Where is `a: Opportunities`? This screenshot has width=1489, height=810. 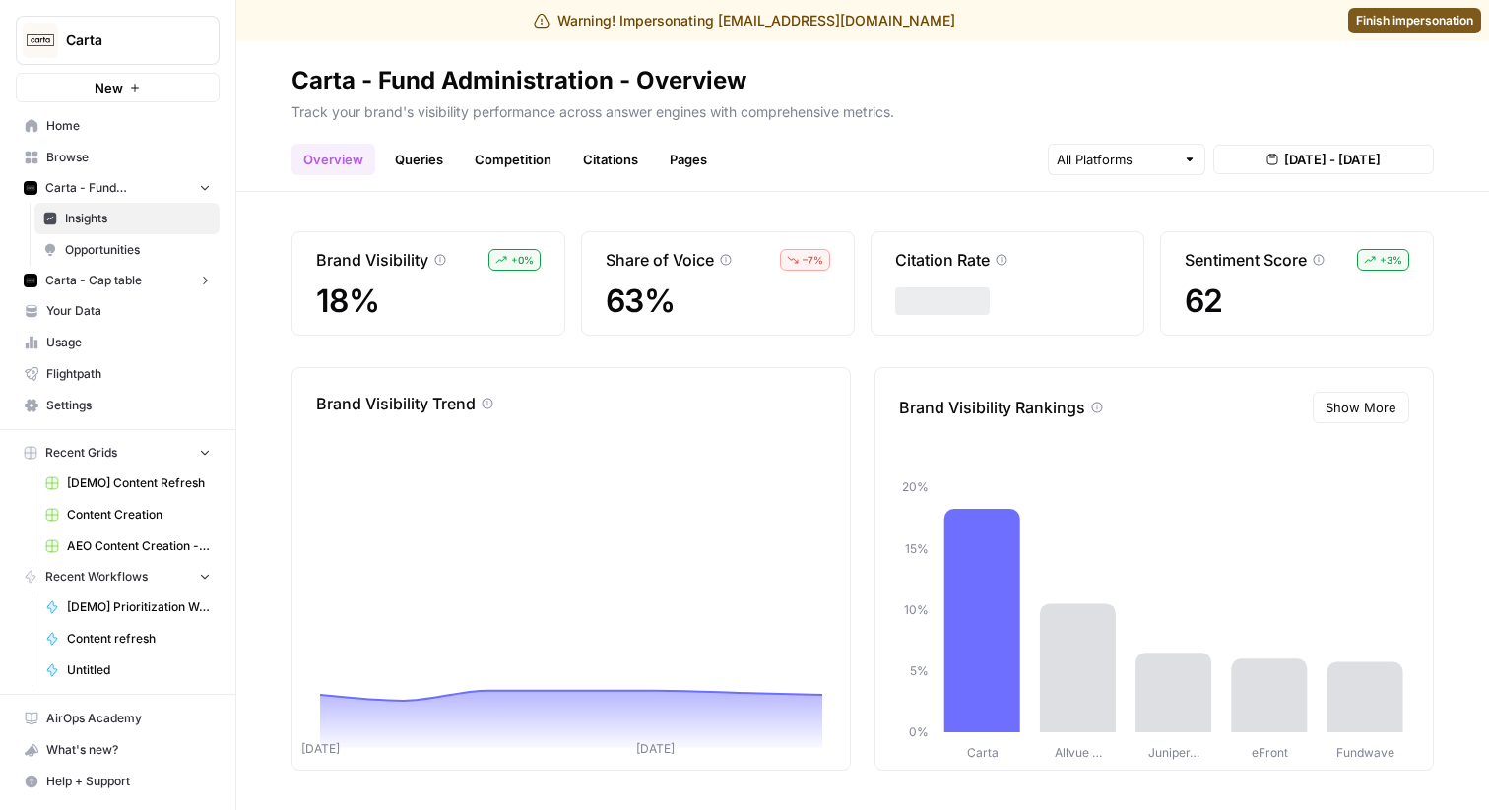 a: Opportunities is located at coordinates (127, 250).